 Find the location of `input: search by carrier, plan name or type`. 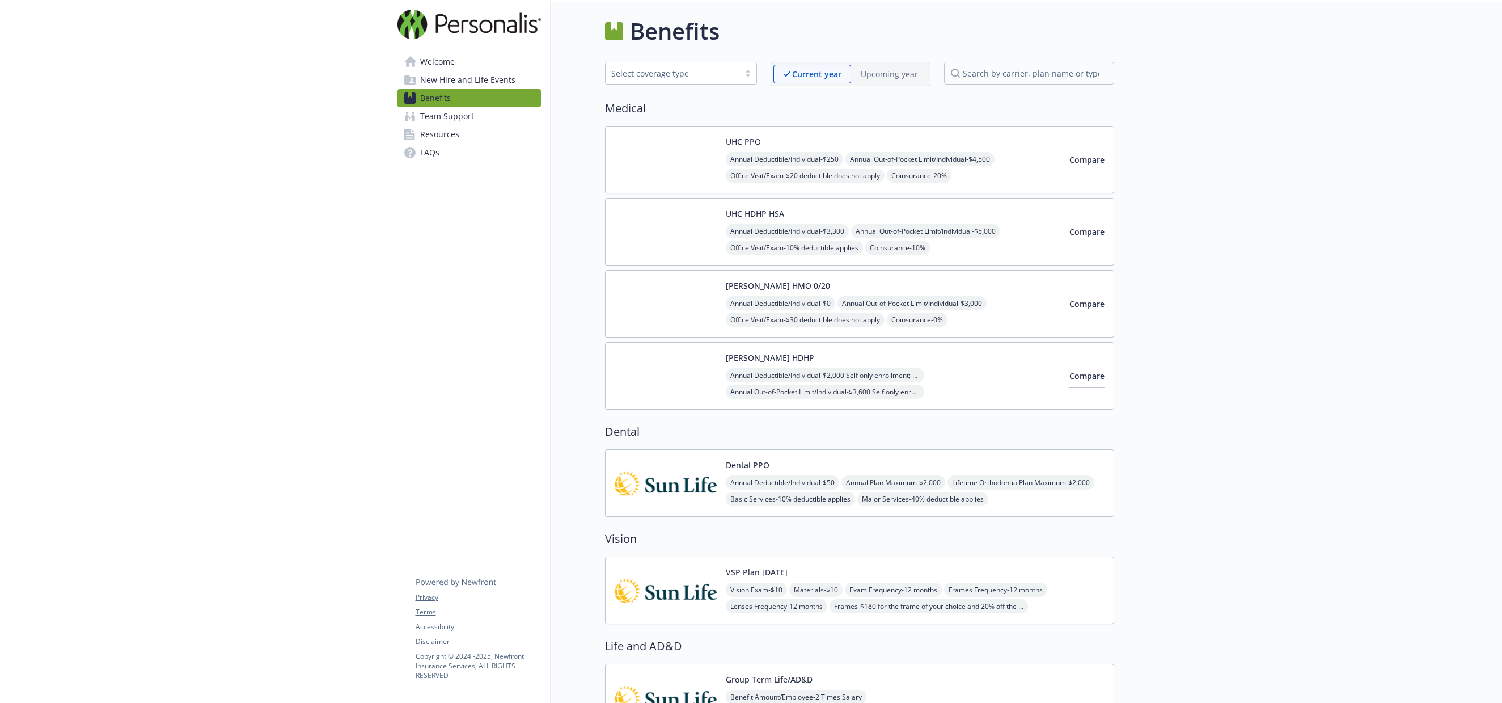

input: search by carrier, plan name or type is located at coordinates (1029, 73).